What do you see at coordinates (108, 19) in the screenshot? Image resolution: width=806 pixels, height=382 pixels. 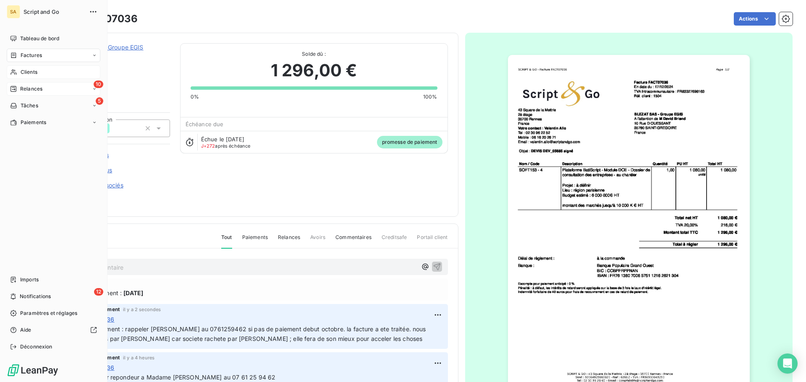 I see `h3: FACT07036` at bounding box center [108, 19].